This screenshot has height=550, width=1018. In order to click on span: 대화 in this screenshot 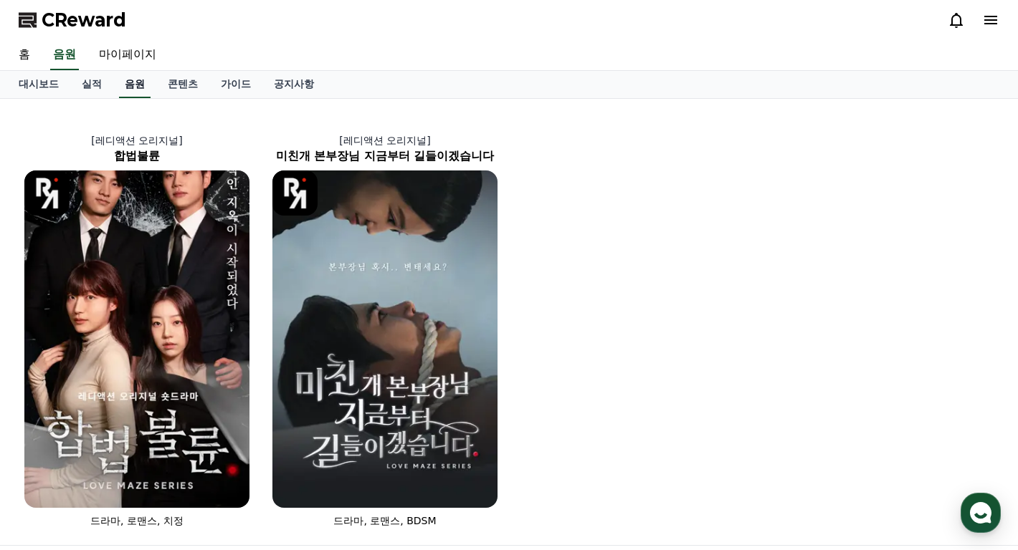, I will do `click(140, 459)`.